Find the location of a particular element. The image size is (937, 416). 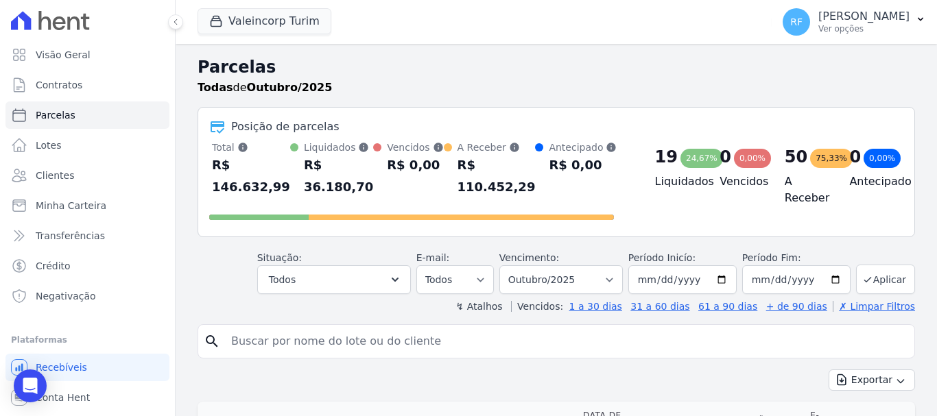

p: de is located at coordinates (265, 88).